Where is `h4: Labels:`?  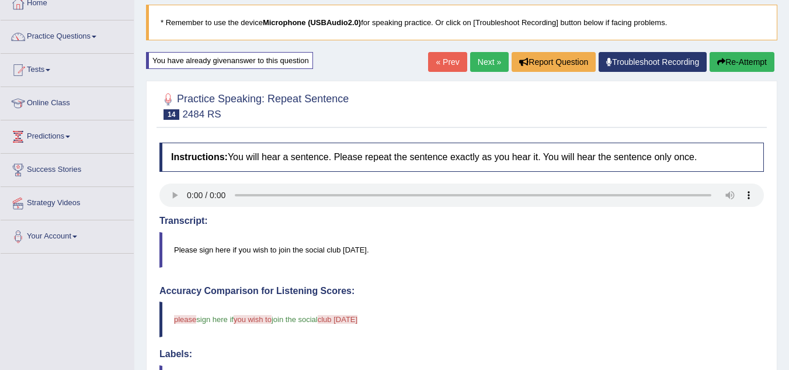 h4: Labels: is located at coordinates (461, 354).